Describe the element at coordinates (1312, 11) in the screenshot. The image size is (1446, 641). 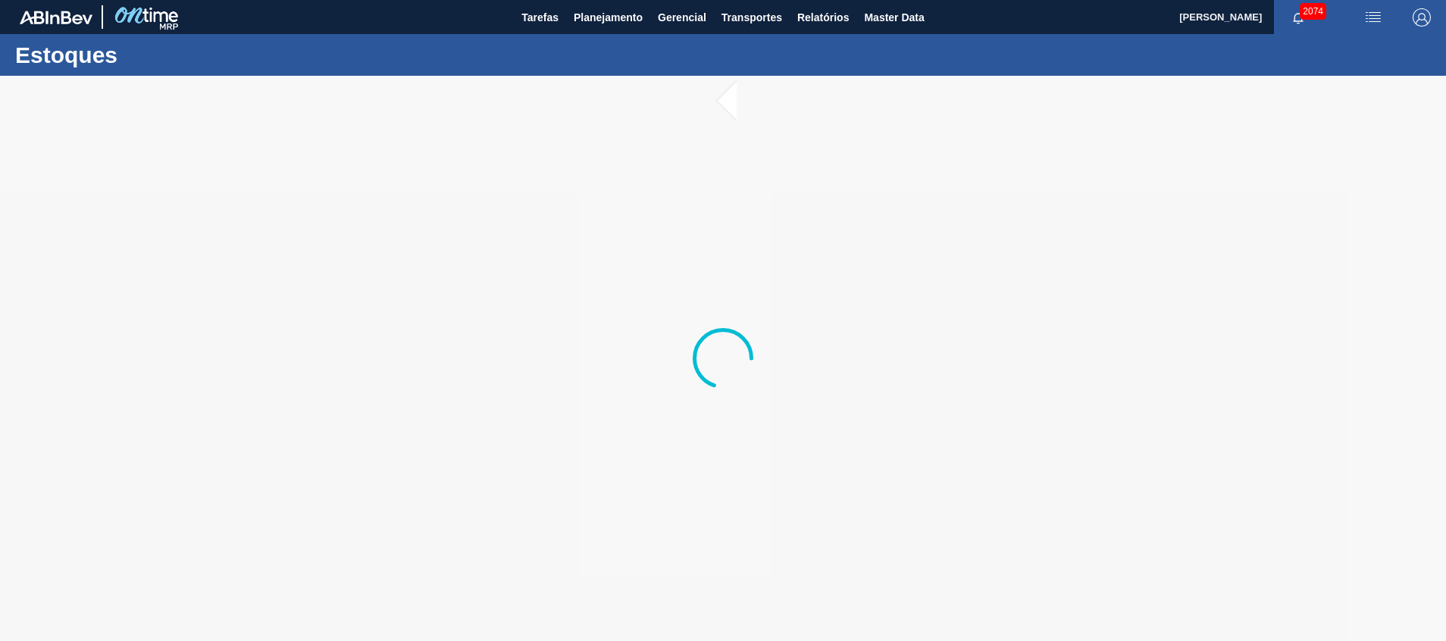
I see `span: 2074` at that location.